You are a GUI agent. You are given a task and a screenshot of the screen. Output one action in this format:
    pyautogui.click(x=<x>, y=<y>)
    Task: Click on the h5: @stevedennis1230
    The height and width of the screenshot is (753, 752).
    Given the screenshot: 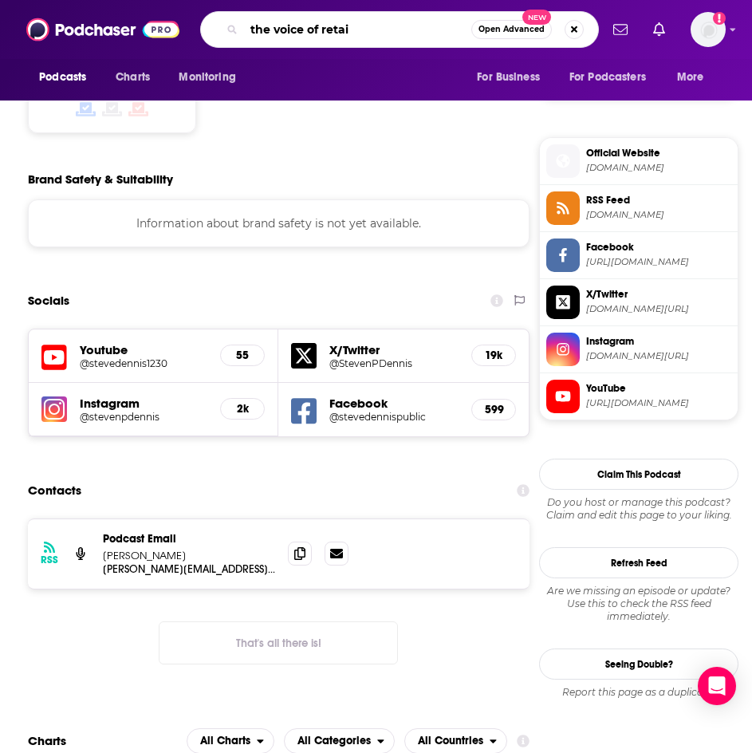 What is the action you would take?
    pyautogui.click(x=137, y=363)
    